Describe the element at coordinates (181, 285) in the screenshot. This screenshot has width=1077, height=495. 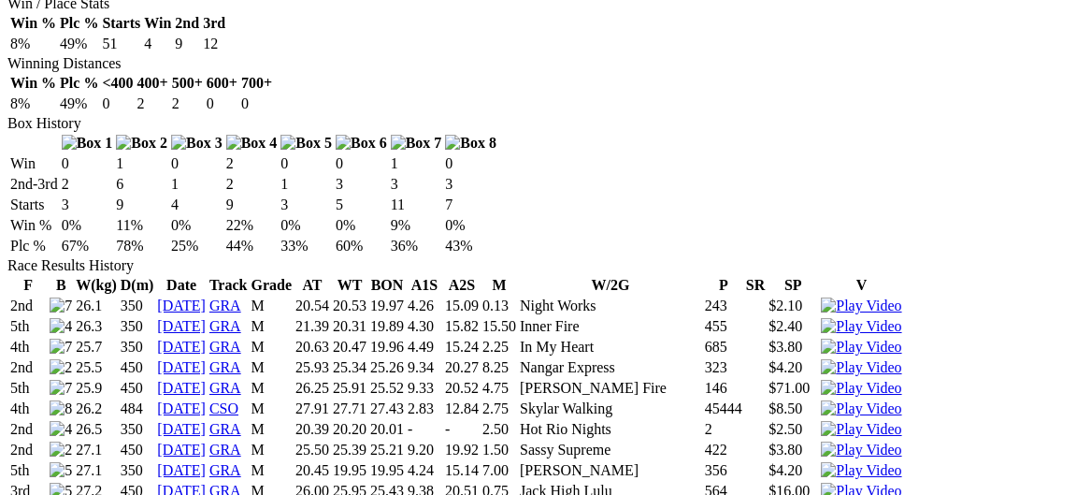
I see `th: Date` at that location.